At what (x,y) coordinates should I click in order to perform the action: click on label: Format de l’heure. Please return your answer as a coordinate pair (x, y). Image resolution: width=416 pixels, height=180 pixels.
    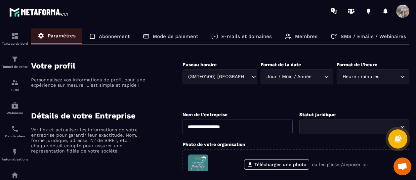
    Looking at the image, I should click on (357, 64).